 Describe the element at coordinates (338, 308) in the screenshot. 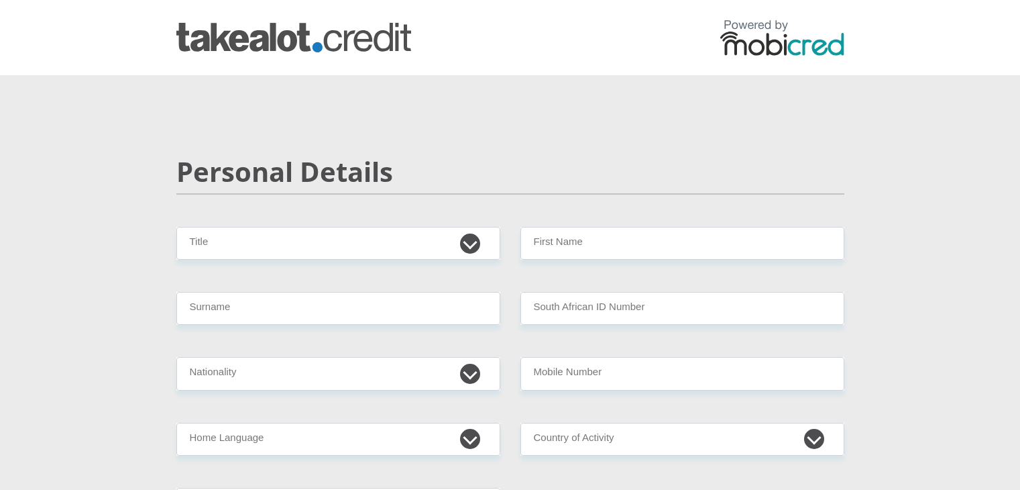

I see `input: Surname` at that location.